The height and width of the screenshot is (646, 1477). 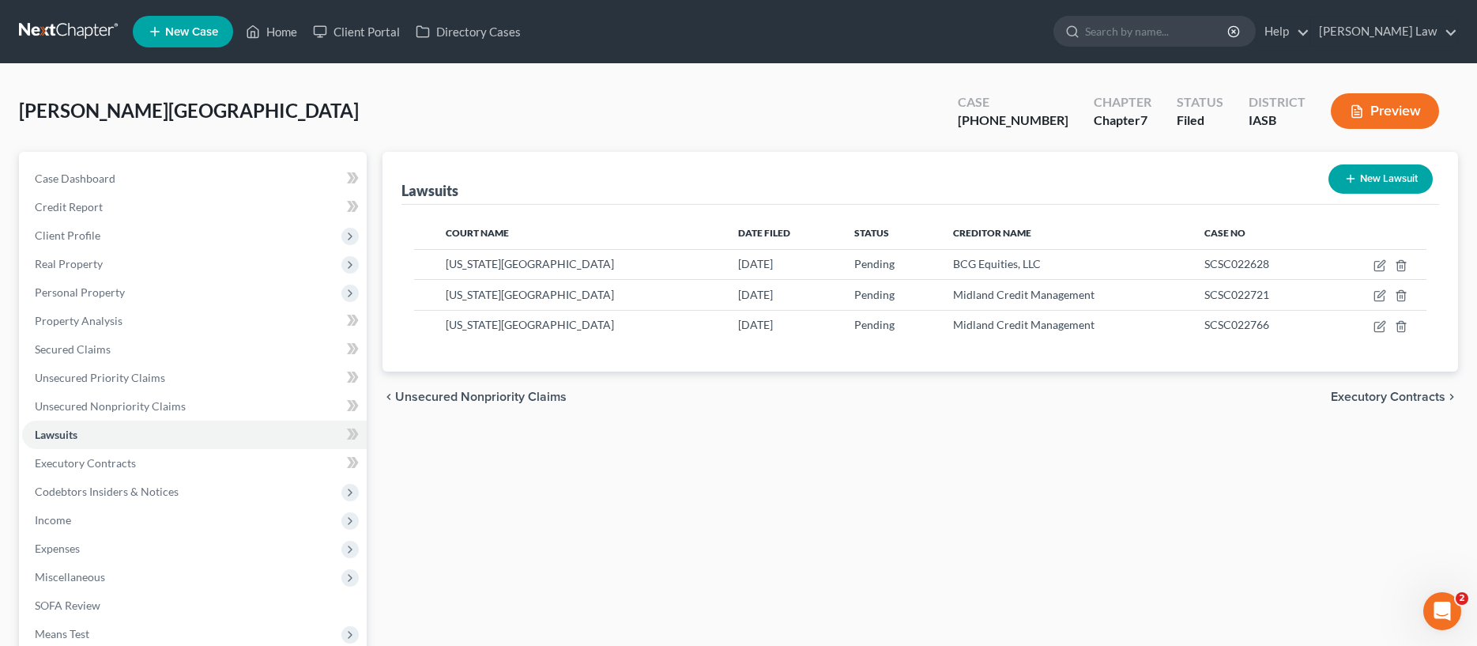 I want to click on span: Miscellaneous, so click(x=70, y=576).